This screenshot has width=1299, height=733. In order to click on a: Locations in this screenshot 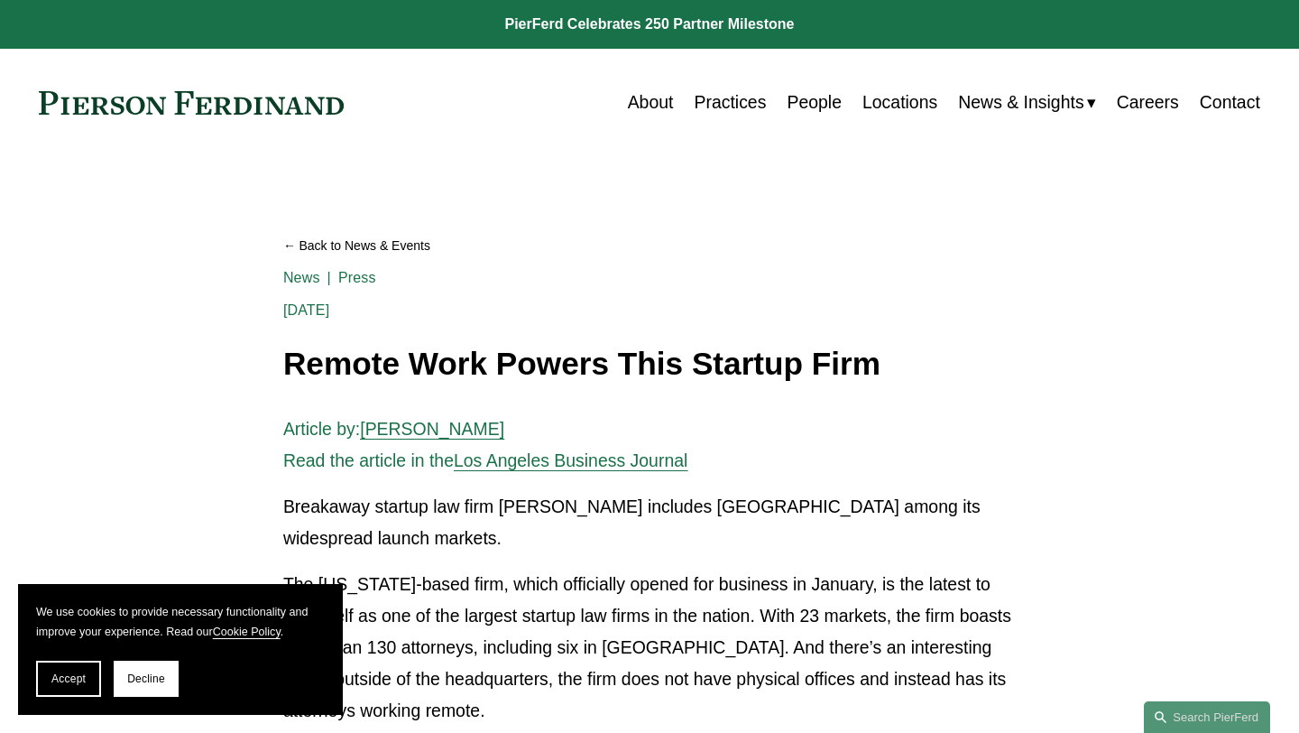, I will do `click(900, 102)`.